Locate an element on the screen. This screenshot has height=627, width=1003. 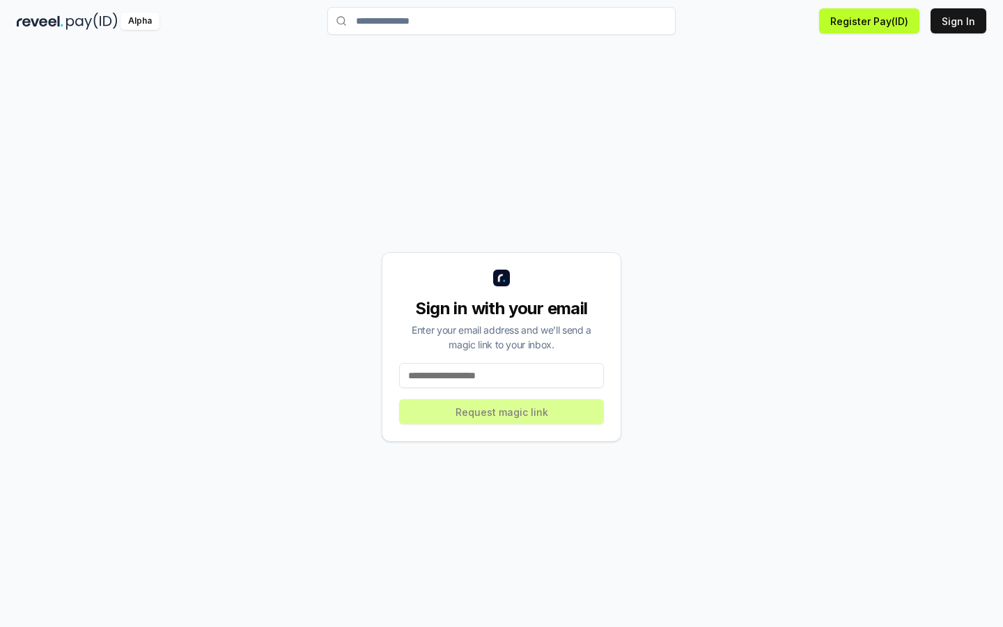
div: Sign in with your email is located at coordinates (501, 309).